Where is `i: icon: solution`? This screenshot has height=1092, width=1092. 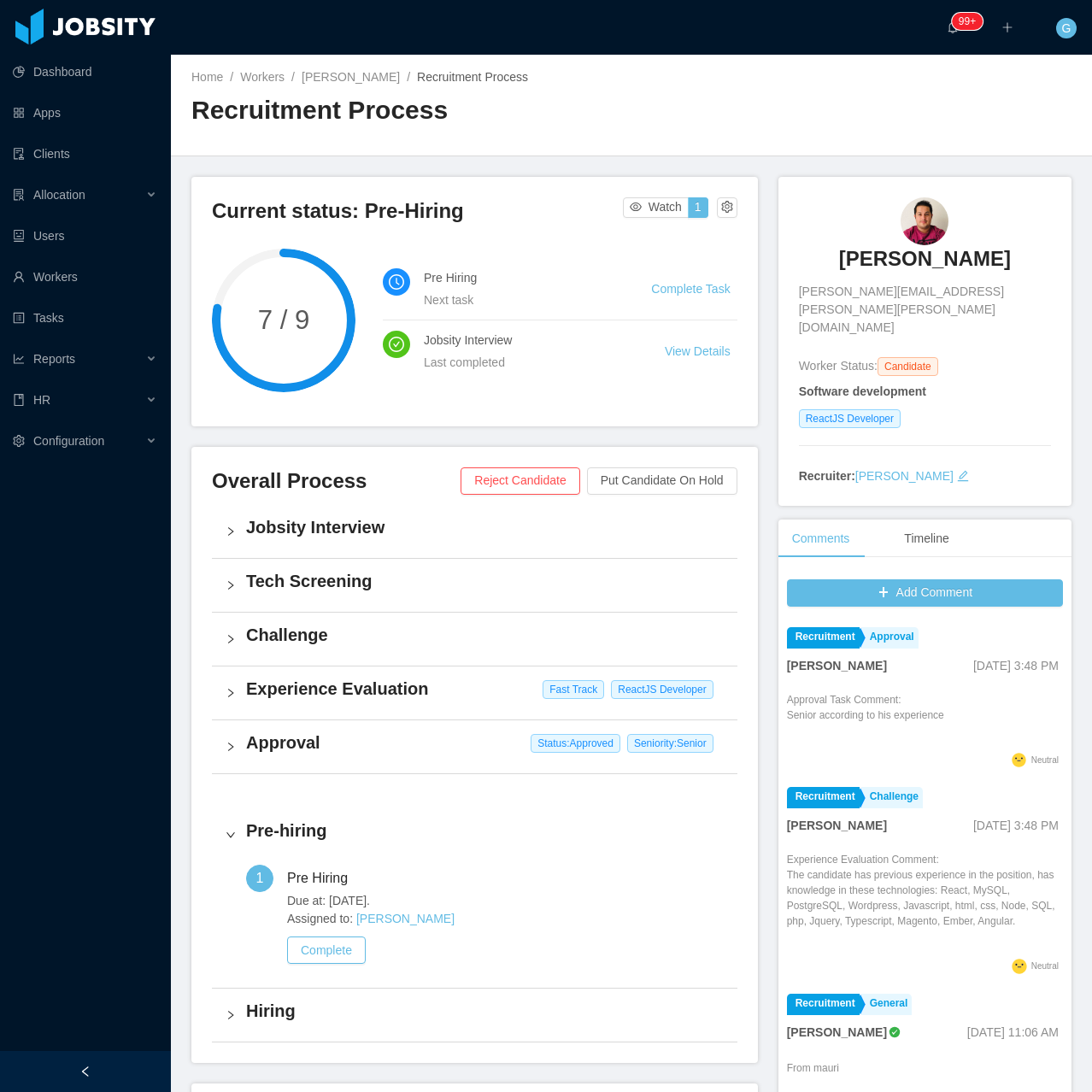
i: icon: solution is located at coordinates (19, 195).